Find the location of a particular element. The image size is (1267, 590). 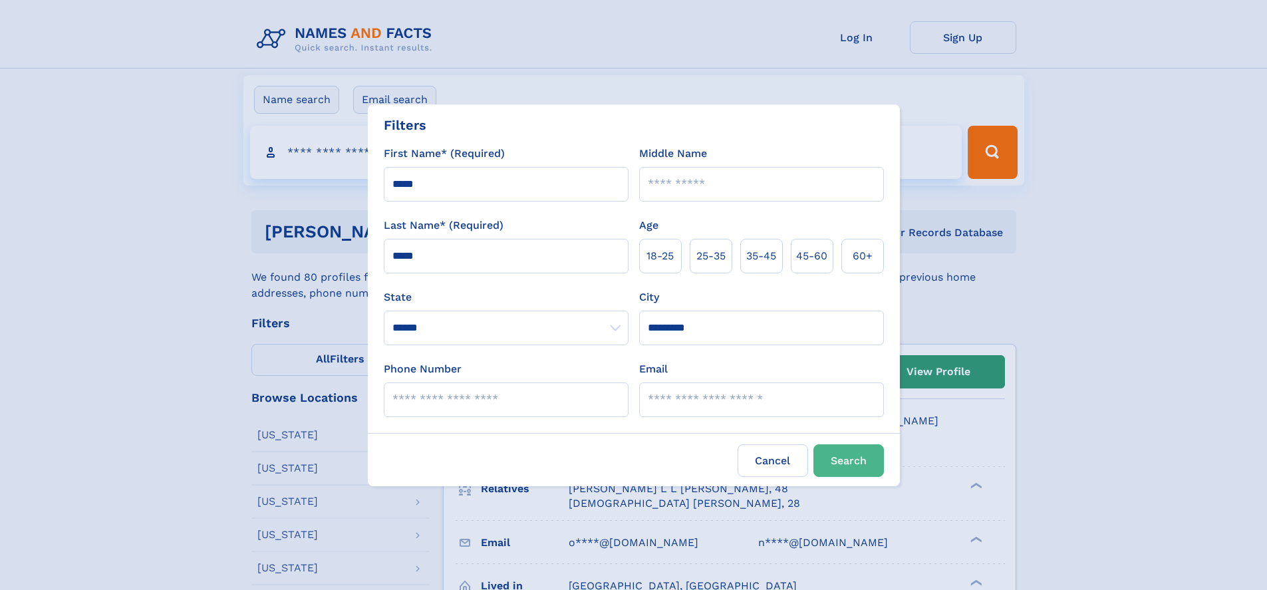

button: Search is located at coordinates (849, 460).